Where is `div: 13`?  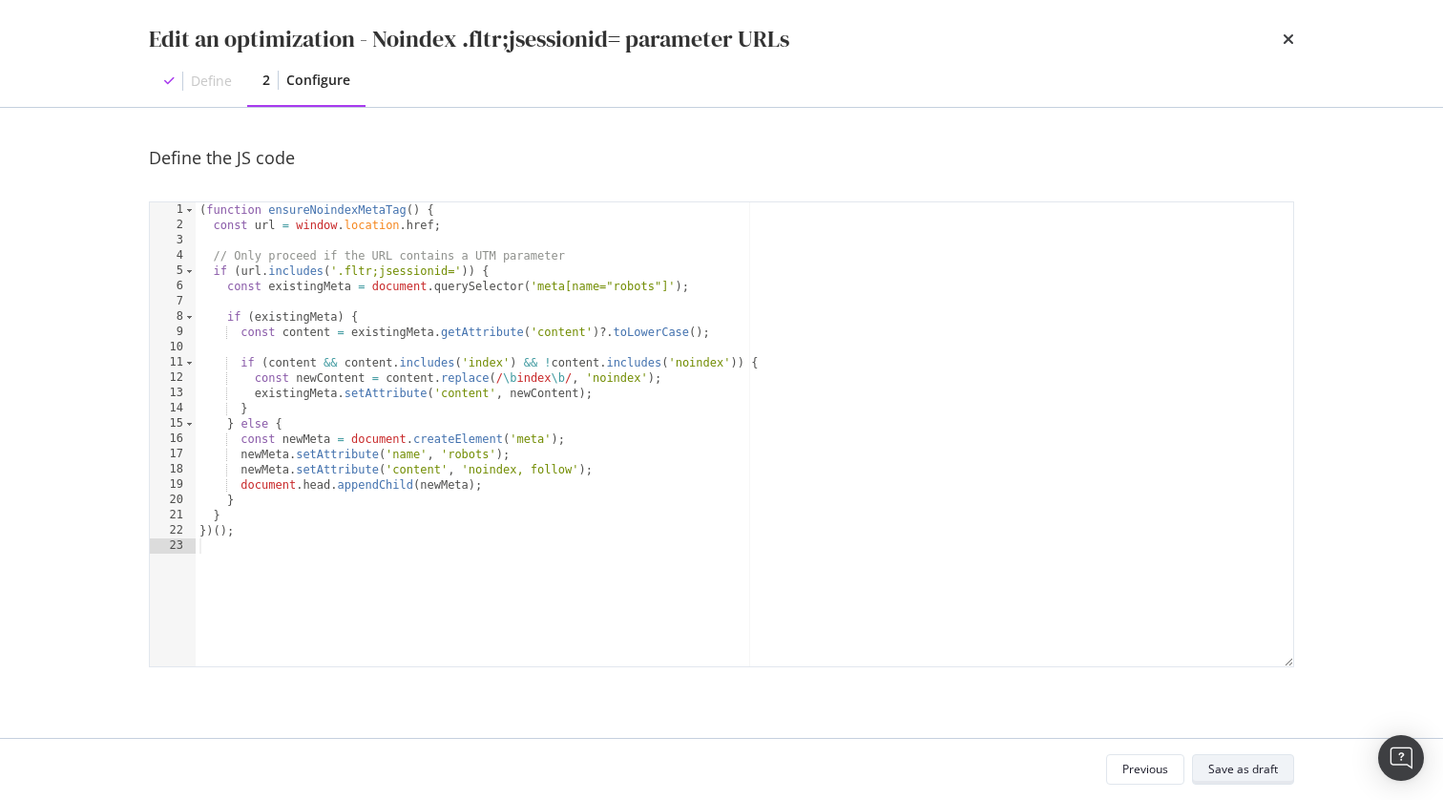
div: 13 is located at coordinates (173, 393).